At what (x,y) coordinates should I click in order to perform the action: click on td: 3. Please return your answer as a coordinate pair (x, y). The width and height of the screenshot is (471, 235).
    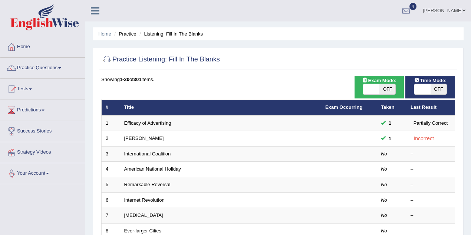
    Looking at the image, I should click on (111, 154).